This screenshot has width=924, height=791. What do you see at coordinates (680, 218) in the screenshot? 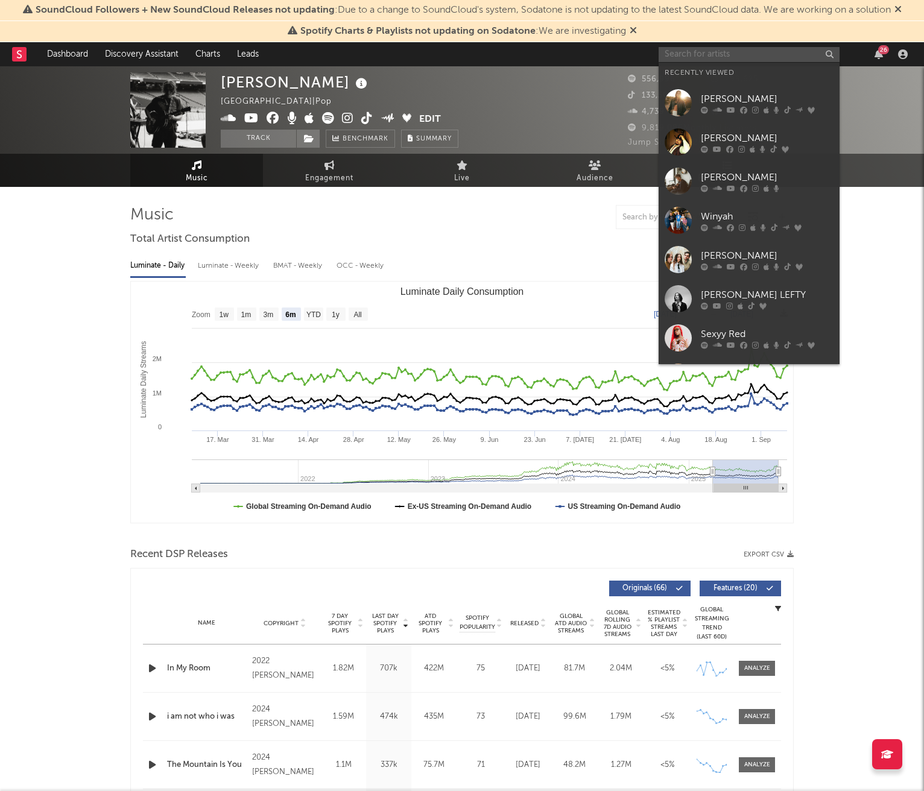
I see `input: Search by song name or URL` at bounding box center [680, 218].